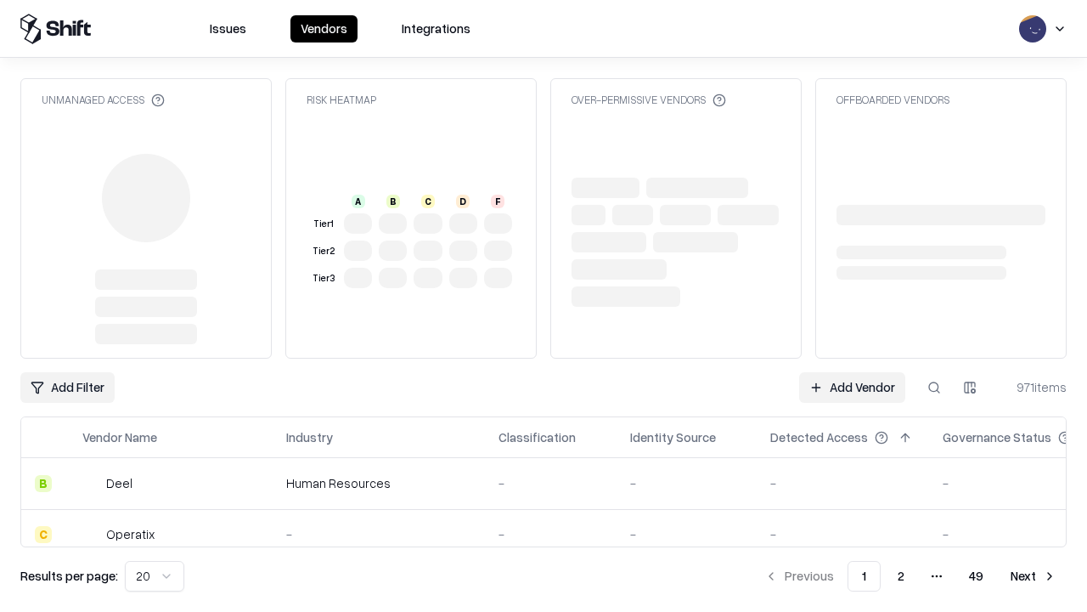  Describe the element at coordinates (91, 534) in the screenshot. I see `img: Operatix` at that location.